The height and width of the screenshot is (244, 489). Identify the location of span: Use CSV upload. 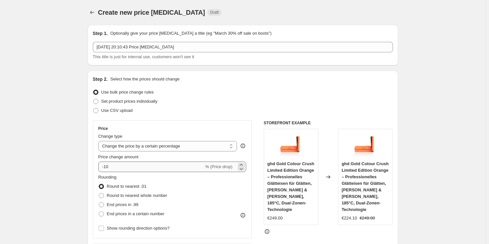
(117, 110).